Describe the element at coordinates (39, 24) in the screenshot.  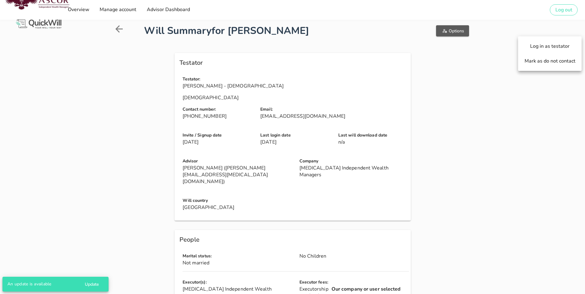
I see `img: Logo` at that location.